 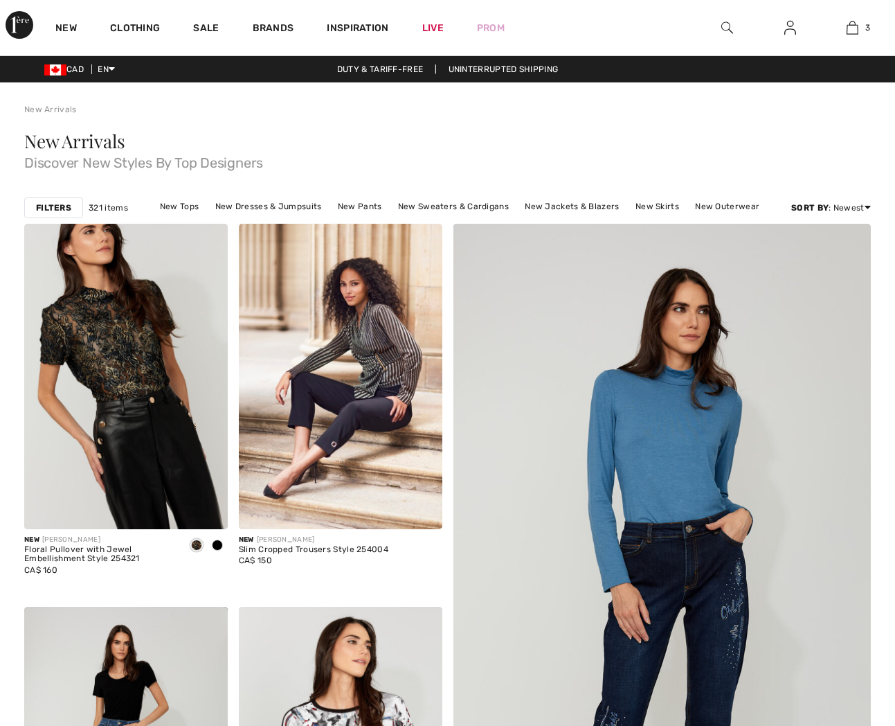 I want to click on a: 3, so click(x=853, y=28).